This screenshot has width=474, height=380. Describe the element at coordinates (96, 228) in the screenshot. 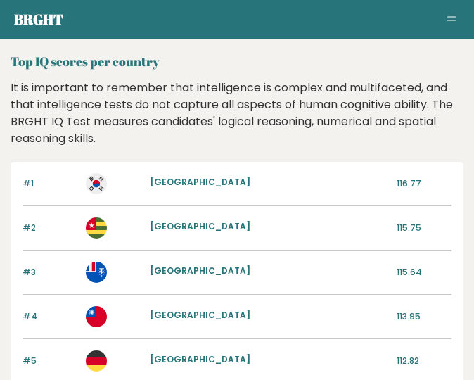

I see `img: tg.svg` at that location.